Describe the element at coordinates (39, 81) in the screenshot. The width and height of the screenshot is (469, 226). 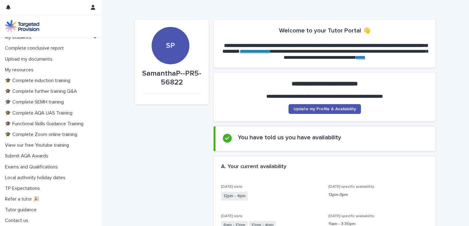
I see `p: 🎓 Complete induction training` at that location.